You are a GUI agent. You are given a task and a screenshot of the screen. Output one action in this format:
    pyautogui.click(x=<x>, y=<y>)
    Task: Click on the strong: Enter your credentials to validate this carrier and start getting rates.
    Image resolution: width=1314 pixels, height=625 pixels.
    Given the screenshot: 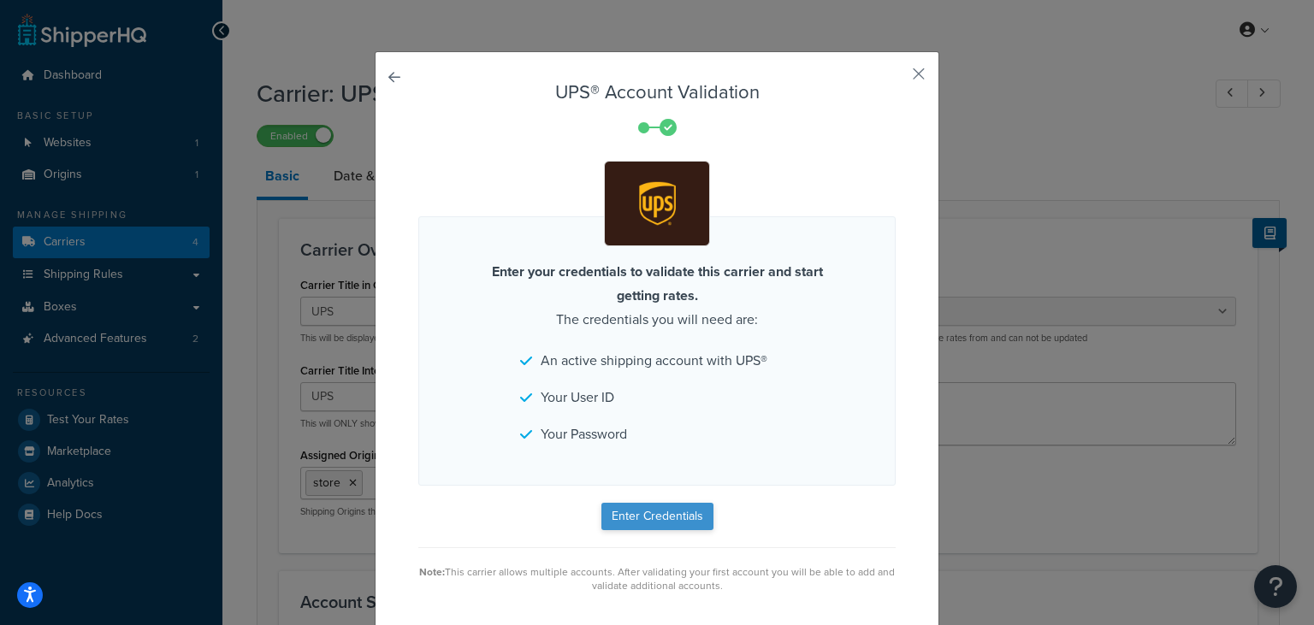 What is the action you would take?
    pyautogui.click(x=657, y=283)
    